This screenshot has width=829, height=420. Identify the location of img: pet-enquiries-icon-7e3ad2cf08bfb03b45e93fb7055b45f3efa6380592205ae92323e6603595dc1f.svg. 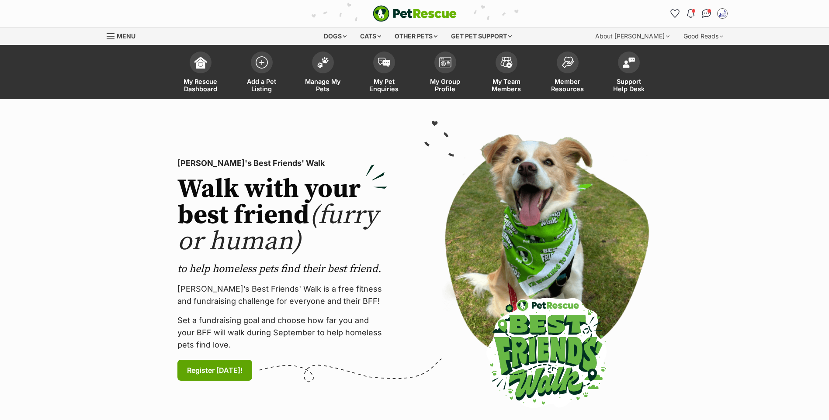
(384, 62).